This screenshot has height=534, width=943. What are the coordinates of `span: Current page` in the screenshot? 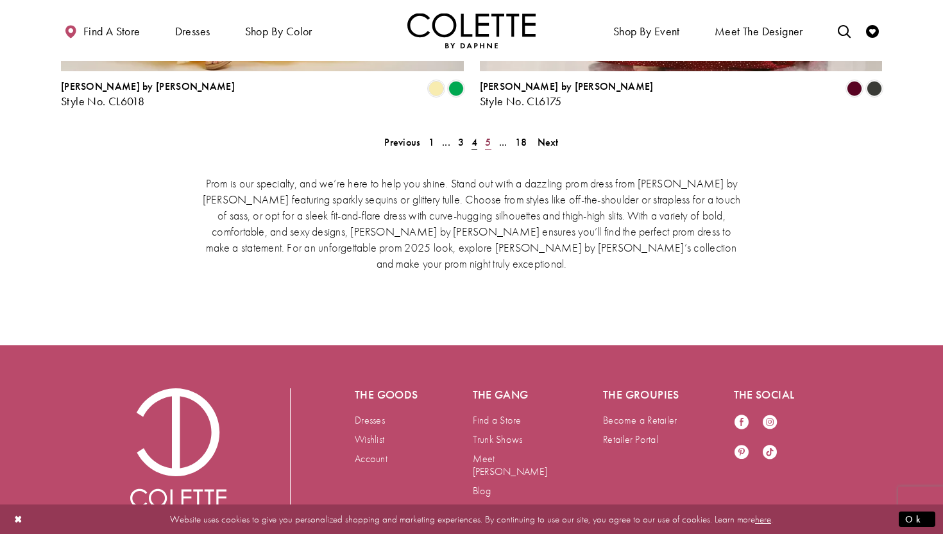 It's located at (474, 142).